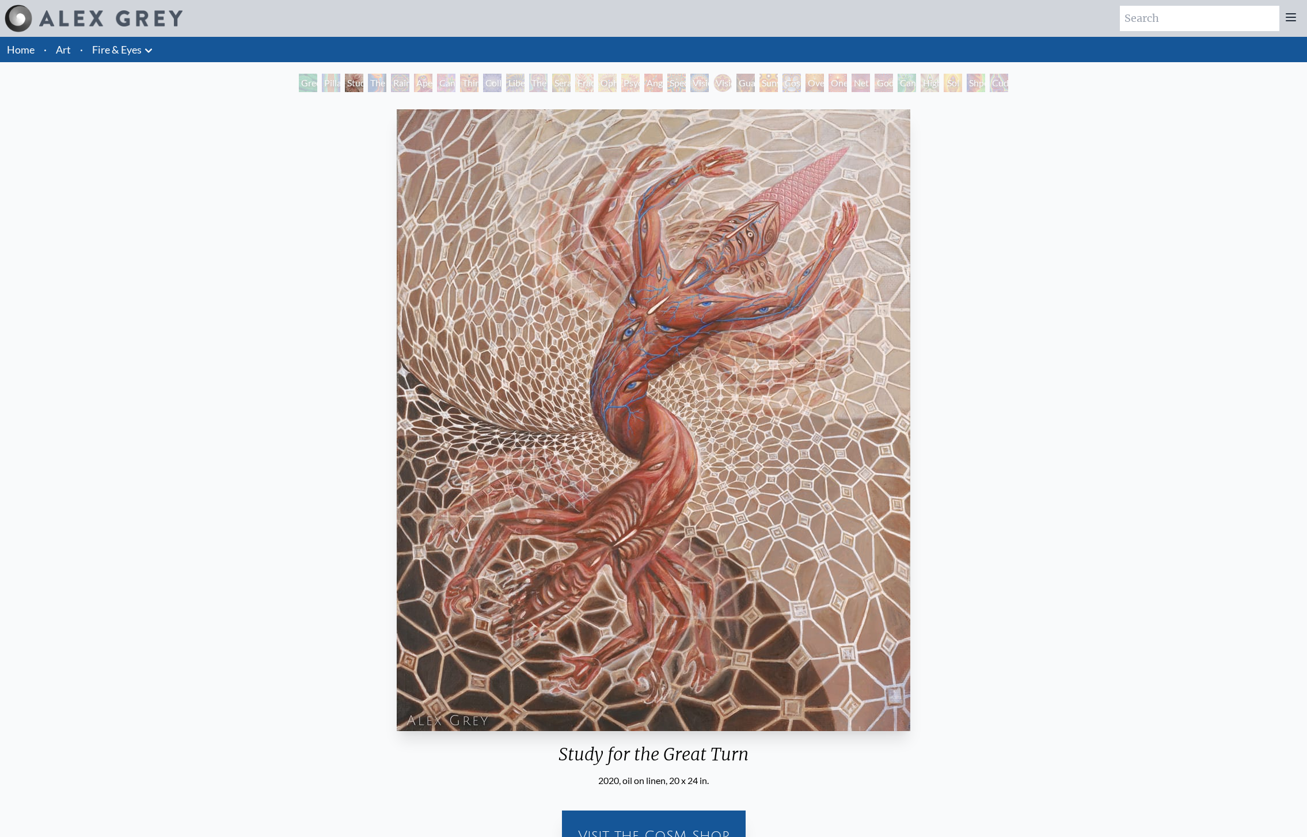 The image size is (1307, 837). What do you see at coordinates (861, 83) in the screenshot?
I see `div: Net of Being` at bounding box center [861, 83].